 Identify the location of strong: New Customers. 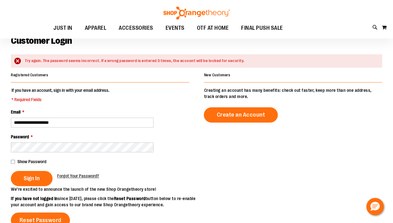
(217, 75).